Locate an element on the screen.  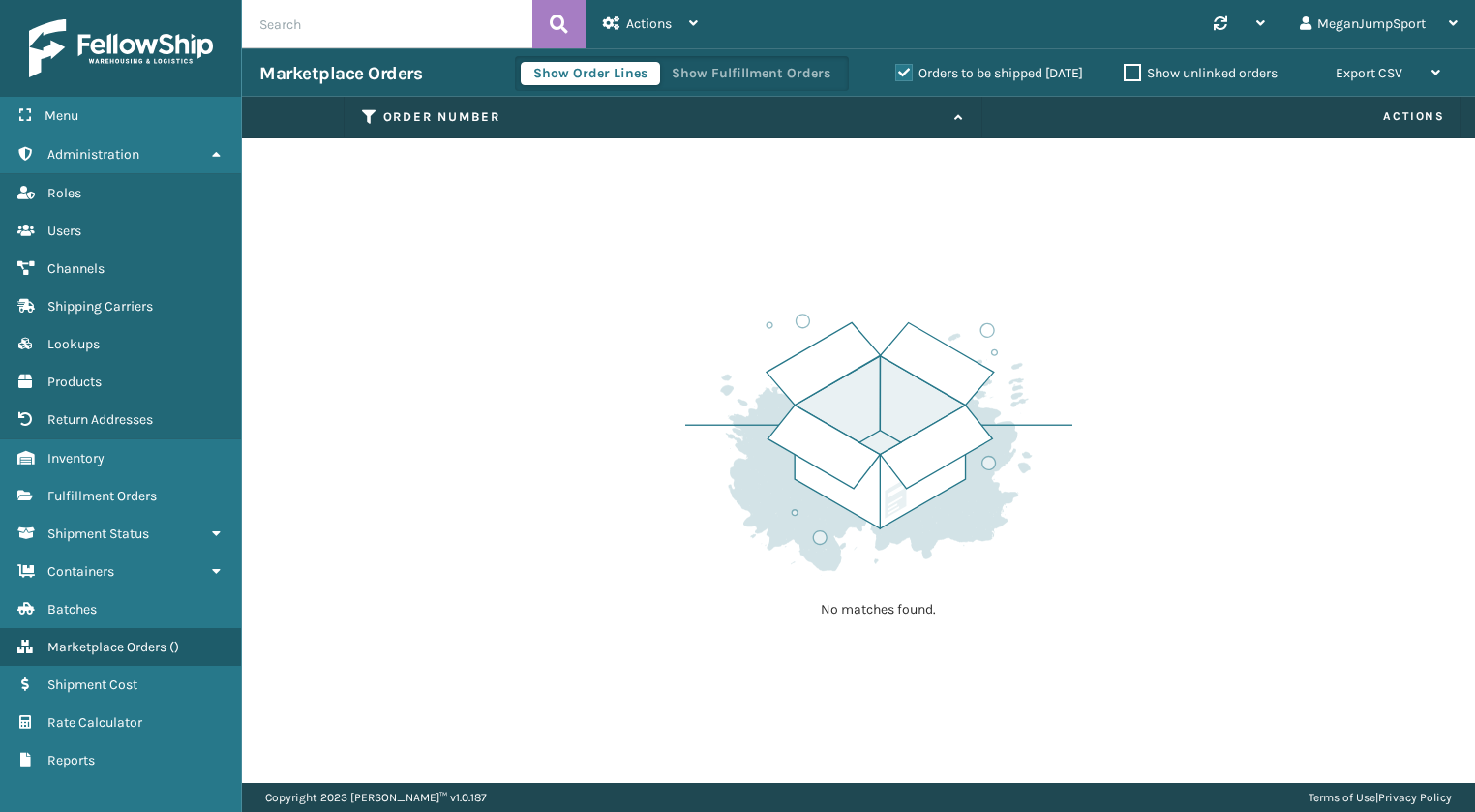
span: Lookups is located at coordinates (74, 343).